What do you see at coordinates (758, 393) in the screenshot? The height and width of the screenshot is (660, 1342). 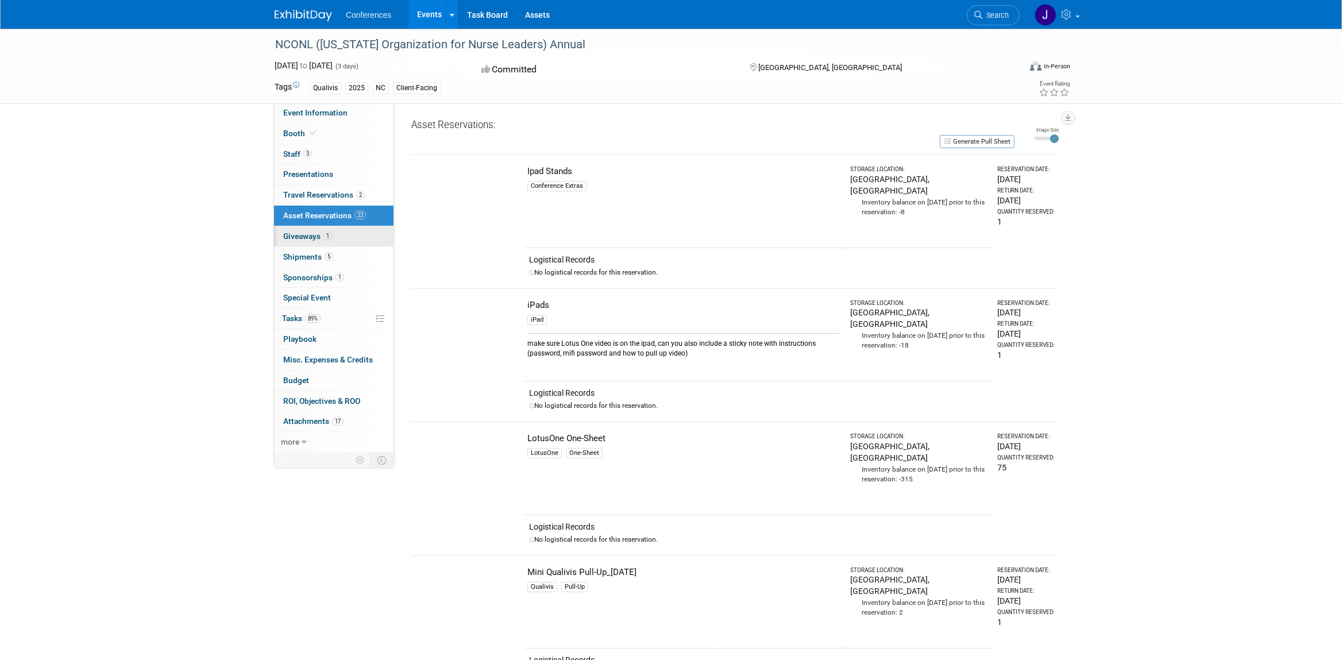 I see `div: Logistical Records` at bounding box center [758, 393].